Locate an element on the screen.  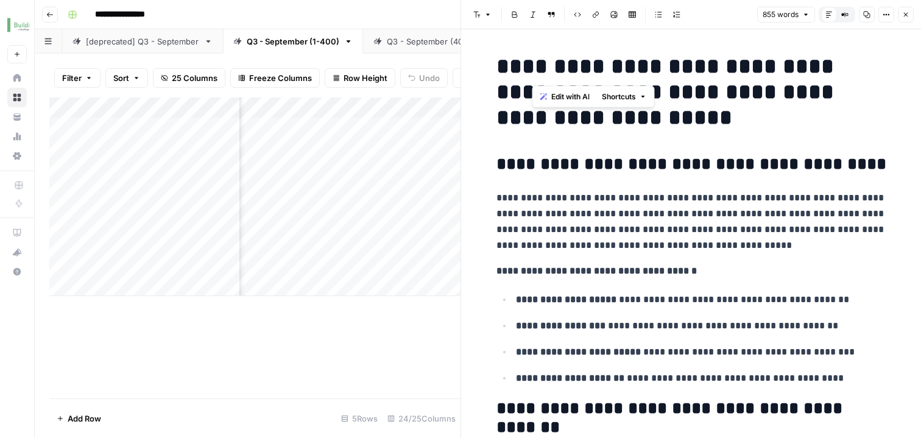
span: Freeze Columns is located at coordinates (280, 78).